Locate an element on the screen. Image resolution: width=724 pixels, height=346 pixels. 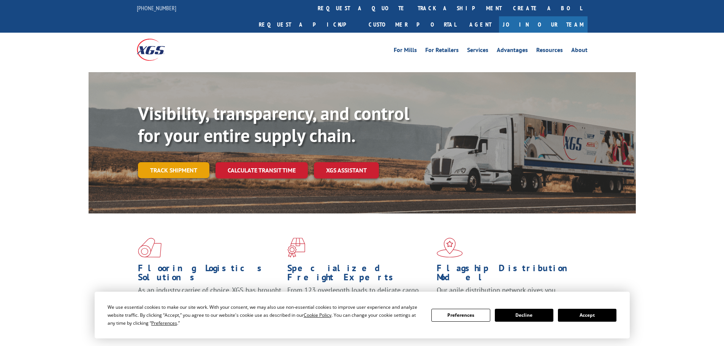
h1: Flooring Logistics Solutions is located at coordinates (210, 275).